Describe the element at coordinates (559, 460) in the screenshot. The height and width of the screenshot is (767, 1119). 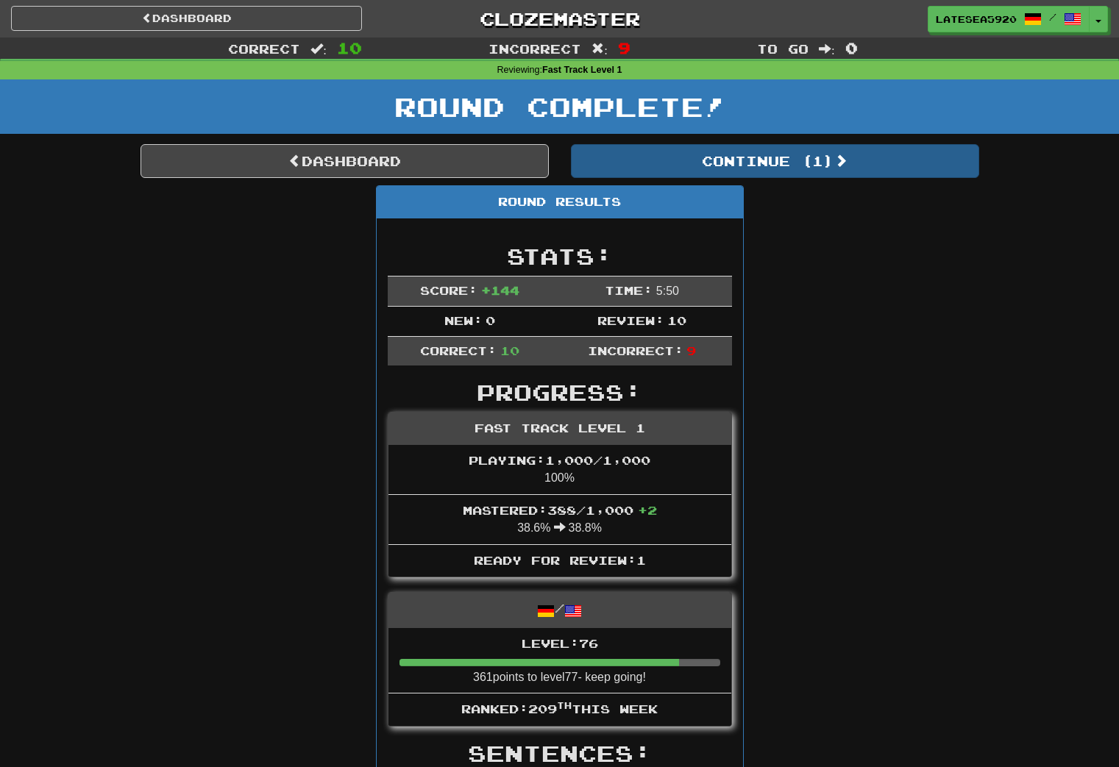
I see `span: Playing: 1,000 / 1,000` at that location.